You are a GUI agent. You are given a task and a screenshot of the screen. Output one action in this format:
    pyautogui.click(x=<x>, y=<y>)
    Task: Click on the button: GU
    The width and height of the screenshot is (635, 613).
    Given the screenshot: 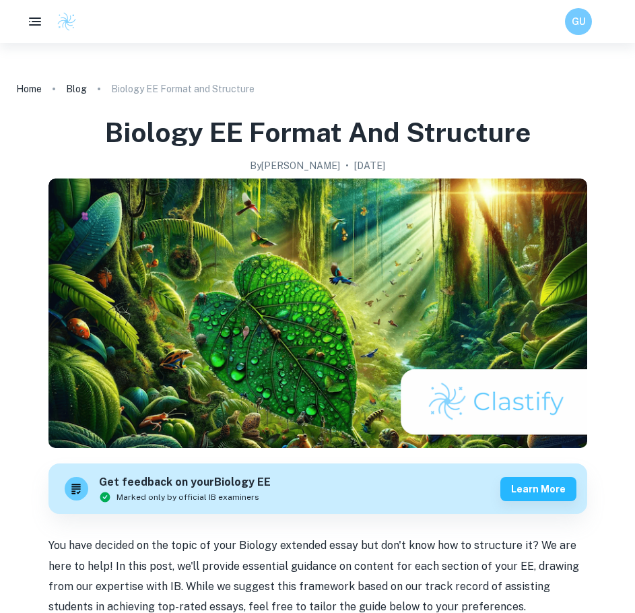 What is the action you would take?
    pyautogui.click(x=579, y=22)
    